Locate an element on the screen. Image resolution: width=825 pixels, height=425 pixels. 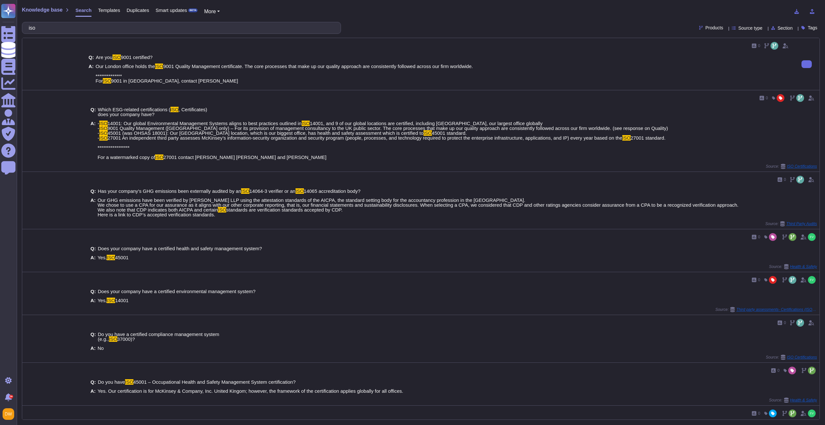
span: Knowledge base is located at coordinates (42, 10).